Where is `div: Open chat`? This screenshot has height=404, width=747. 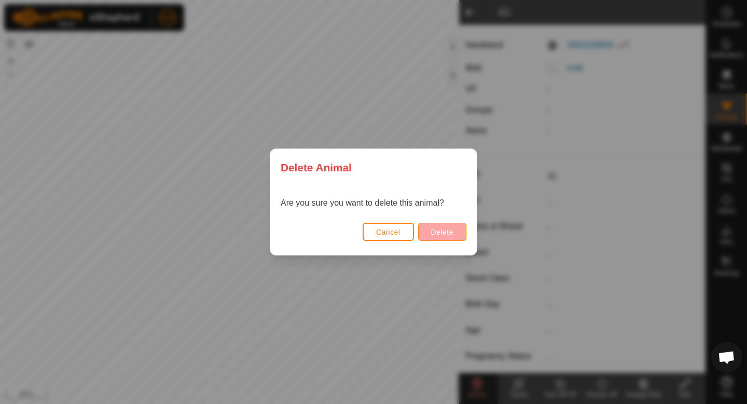 div: Open chat is located at coordinates (727, 357).